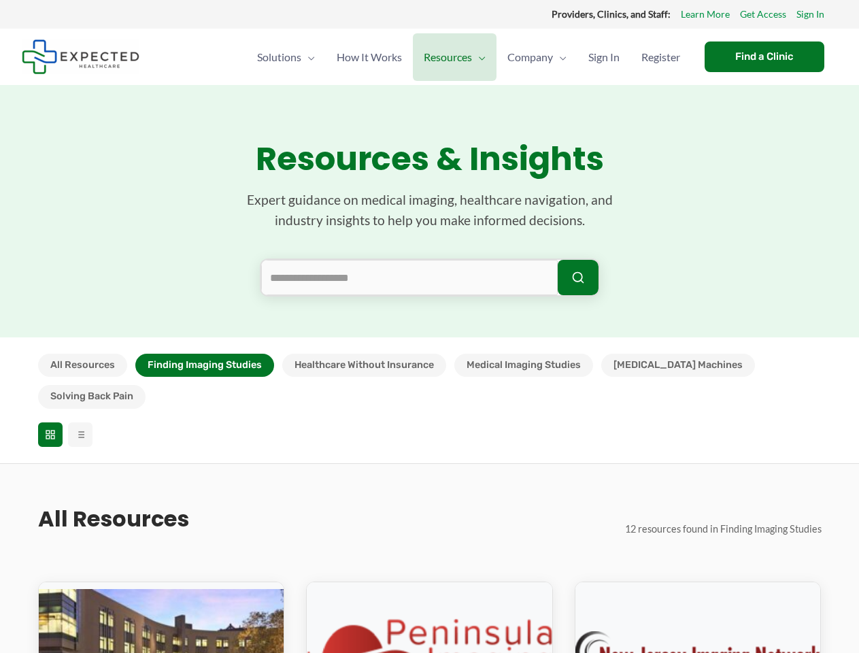 The image size is (859, 653). Describe the element at coordinates (660, 57) in the screenshot. I see `span: Register` at that location.